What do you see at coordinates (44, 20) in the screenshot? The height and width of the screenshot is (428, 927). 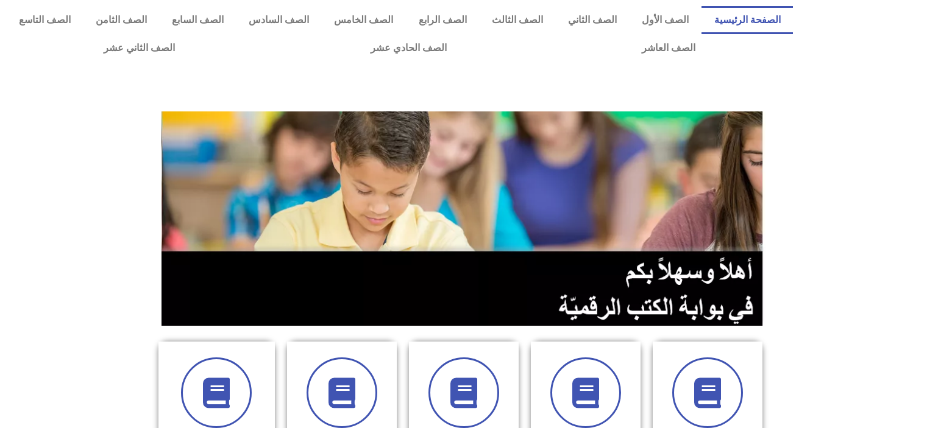 I see `a: الصف التاسع` at bounding box center [44, 20].